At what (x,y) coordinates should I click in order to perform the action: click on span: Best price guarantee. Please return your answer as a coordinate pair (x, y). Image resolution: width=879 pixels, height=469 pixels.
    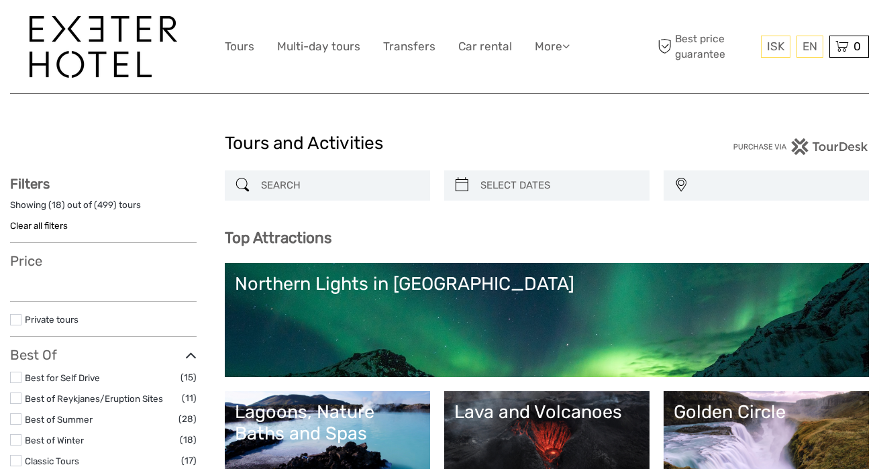
    Looking at the image, I should click on (706, 46).